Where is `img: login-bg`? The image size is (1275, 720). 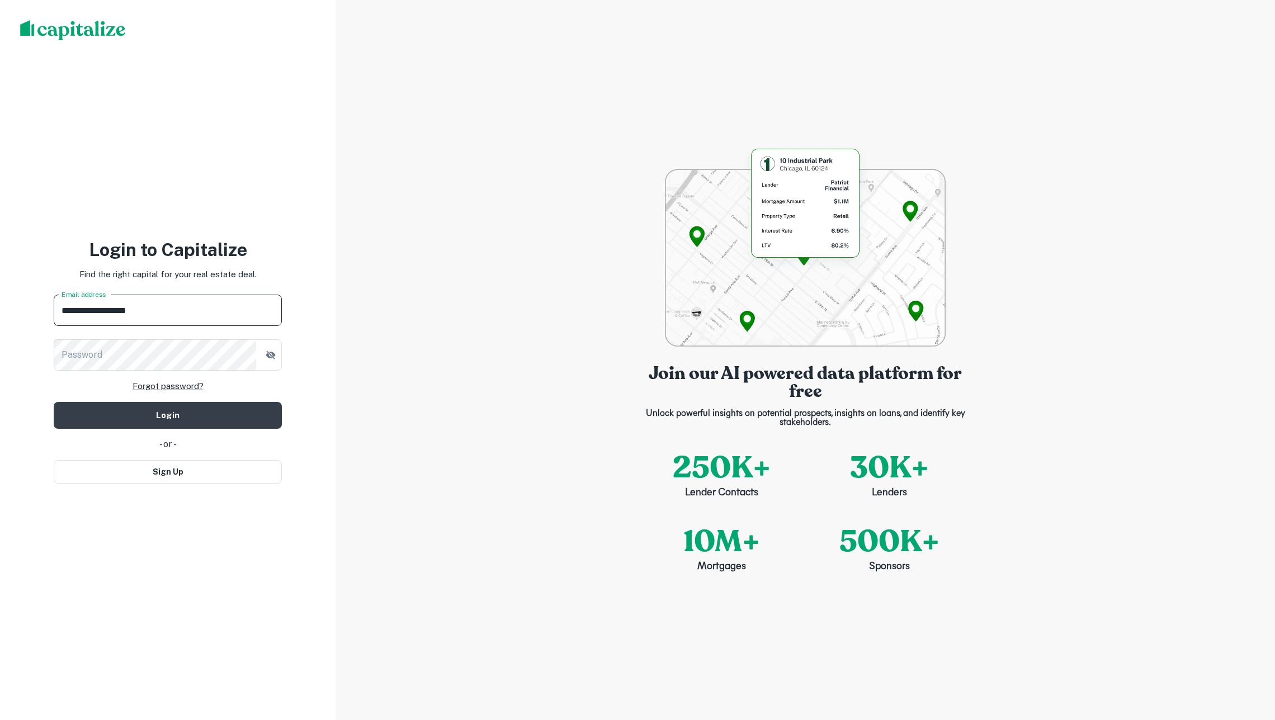 img: login-bg is located at coordinates (805, 246).